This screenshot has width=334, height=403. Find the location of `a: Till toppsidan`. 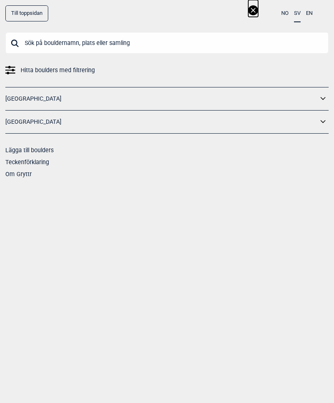

a: Till toppsidan is located at coordinates (27, 13).